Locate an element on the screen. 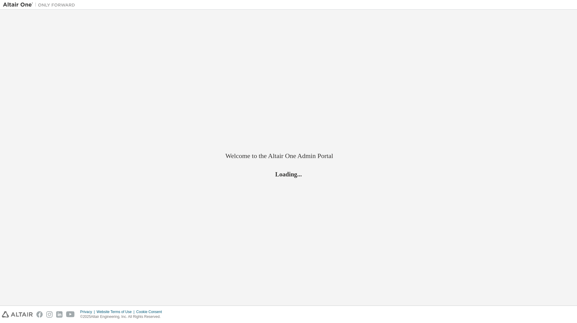  img: youtube.svg is located at coordinates (70, 314).